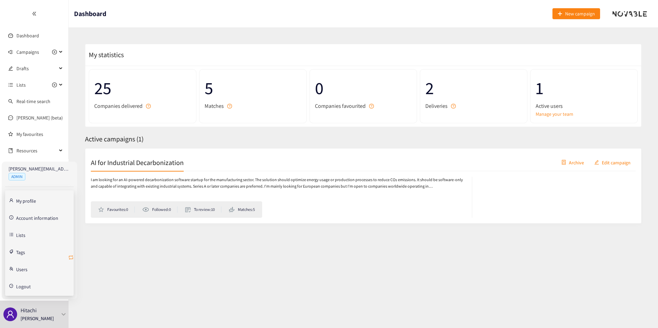 Image resolution: width=658 pixels, height=328 pixels. Describe the element at coordinates (143, 88) in the screenshot. I see `span: 25` at that location.